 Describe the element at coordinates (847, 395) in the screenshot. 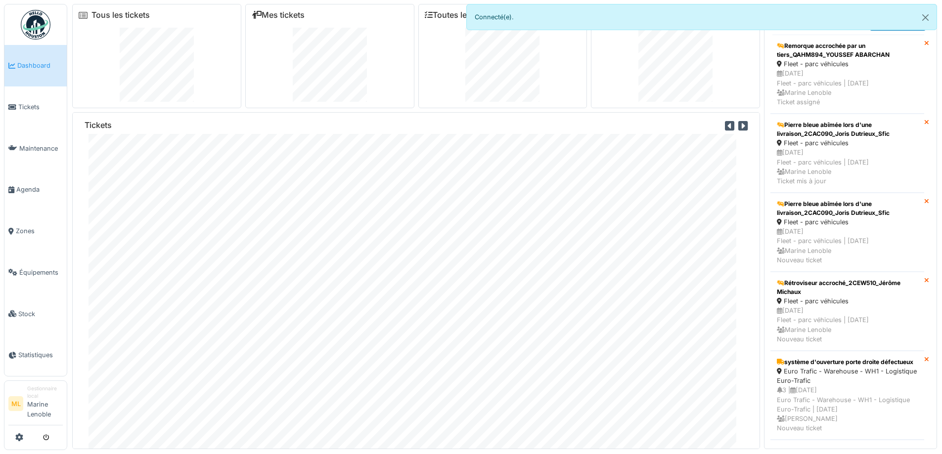

I see `a: système d'ouverture porte droite défectueux Euro Trafic - Warehouse - WH1 - Logistique Euro-Trafi...` at that location.